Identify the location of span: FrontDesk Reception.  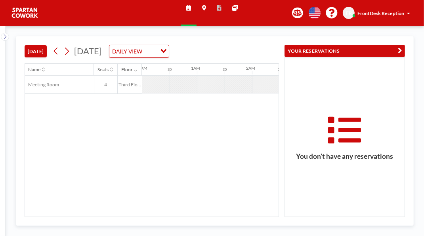
(381, 13).